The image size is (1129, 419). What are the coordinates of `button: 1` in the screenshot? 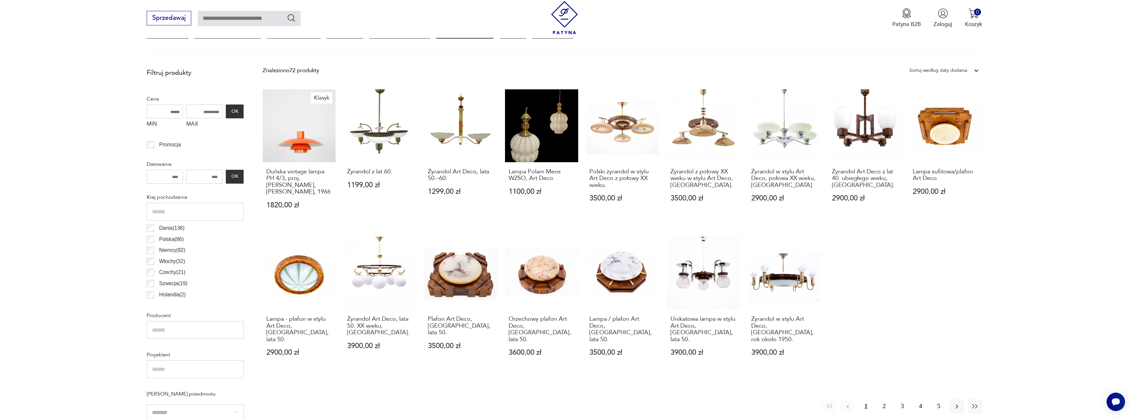 It's located at (865, 406).